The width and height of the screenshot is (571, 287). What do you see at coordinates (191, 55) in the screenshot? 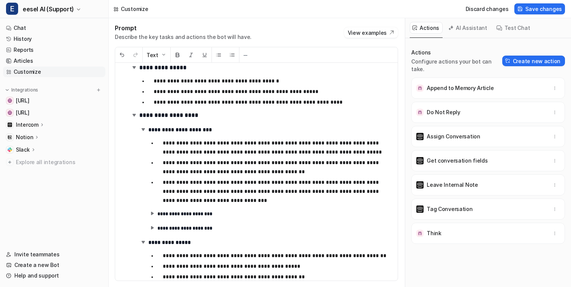
I see `button: Italic` at bounding box center [191, 55].